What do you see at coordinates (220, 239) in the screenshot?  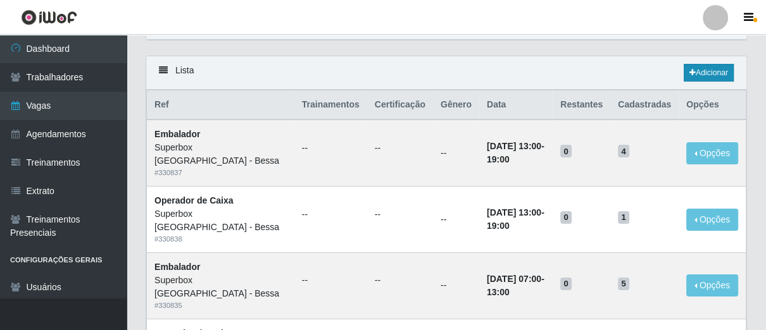 I see `div: # 330838` at bounding box center [220, 239].